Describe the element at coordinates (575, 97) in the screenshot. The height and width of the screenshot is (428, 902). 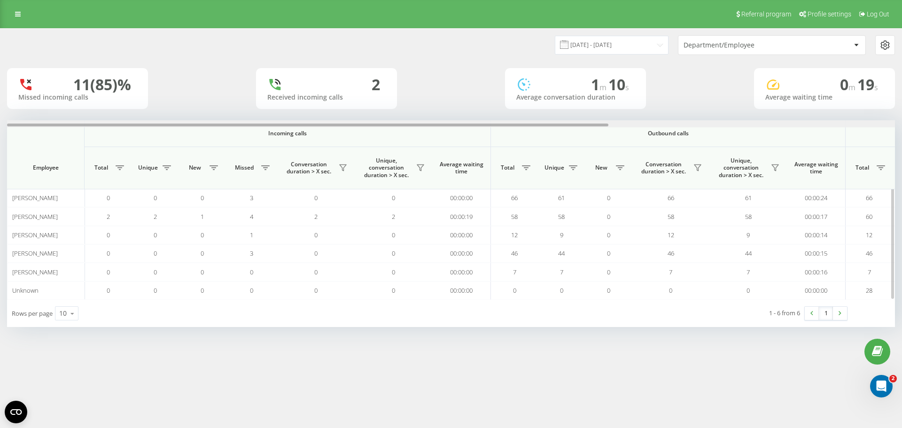
I see `div: Average conversation duration` at that location.